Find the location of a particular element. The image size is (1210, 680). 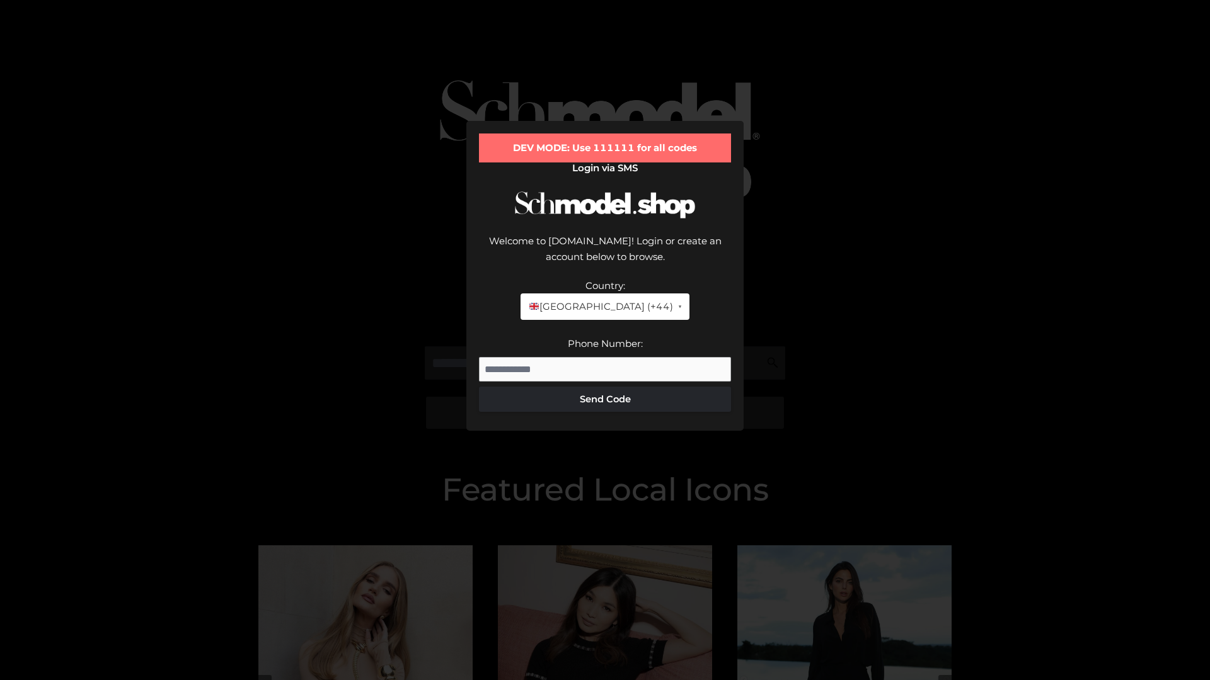

div: DEV MODE: Use 111111 for all codes is located at coordinates (605, 148).